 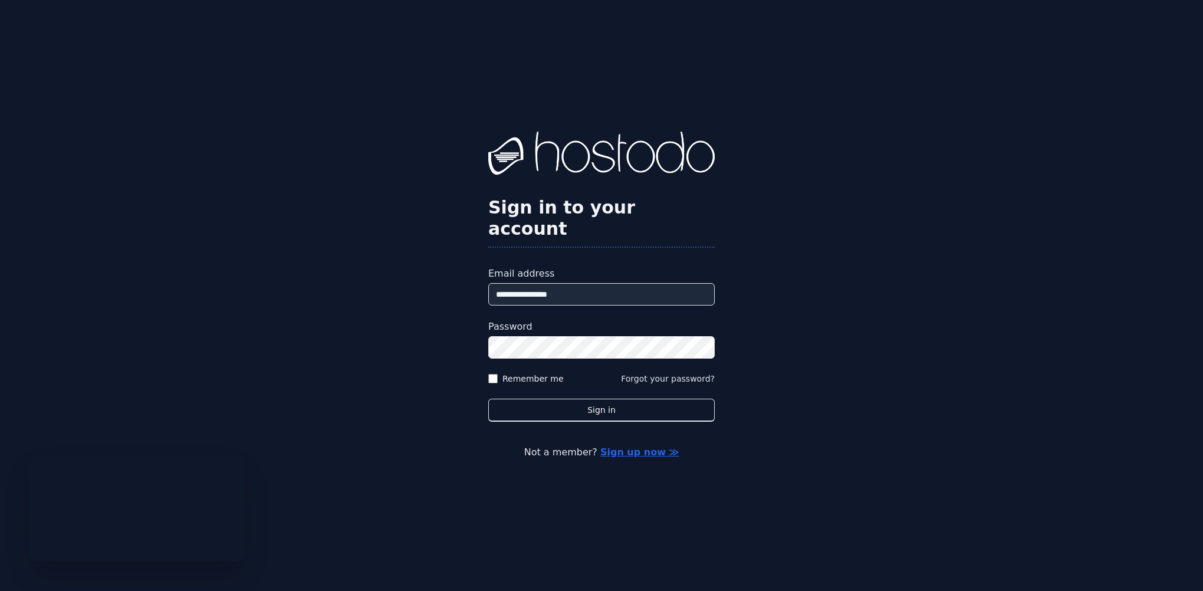 What do you see at coordinates (533, 378) in the screenshot?
I see `label: Remember me` at bounding box center [533, 378].